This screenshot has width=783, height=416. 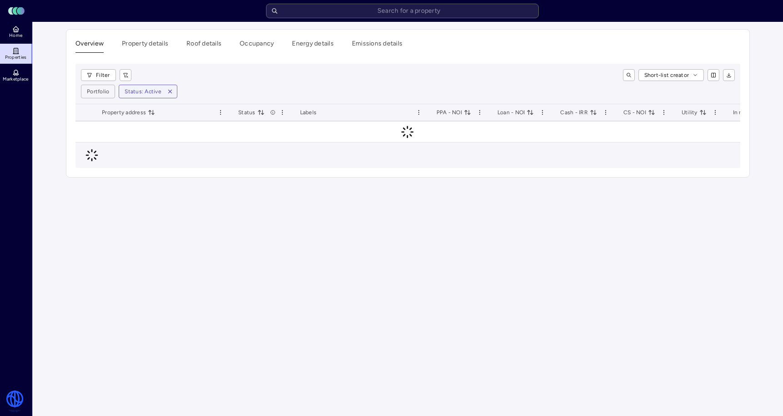 I want to click on button: Energy details, so click(x=313, y=45).